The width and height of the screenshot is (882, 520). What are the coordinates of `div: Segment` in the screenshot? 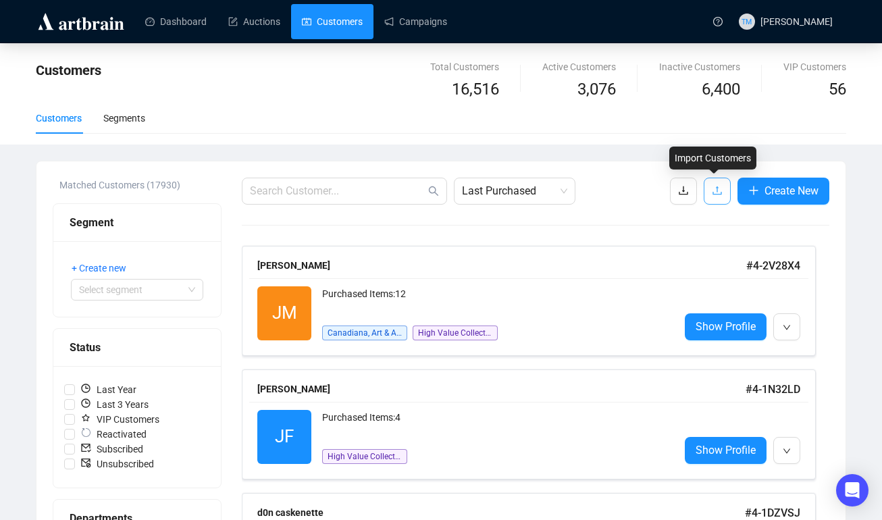 It's located at (137, 222).